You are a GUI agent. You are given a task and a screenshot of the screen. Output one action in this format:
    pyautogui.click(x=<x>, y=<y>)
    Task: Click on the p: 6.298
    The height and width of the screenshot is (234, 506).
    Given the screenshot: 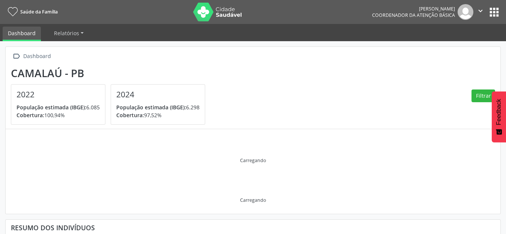 What is the action you would take?
    pyautogui.click(x=158, y=107)
    